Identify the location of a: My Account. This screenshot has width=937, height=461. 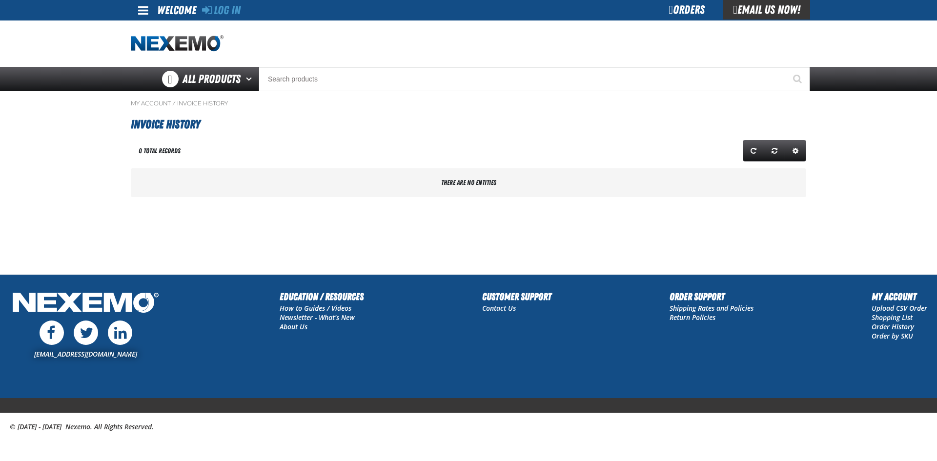
(151, 103).